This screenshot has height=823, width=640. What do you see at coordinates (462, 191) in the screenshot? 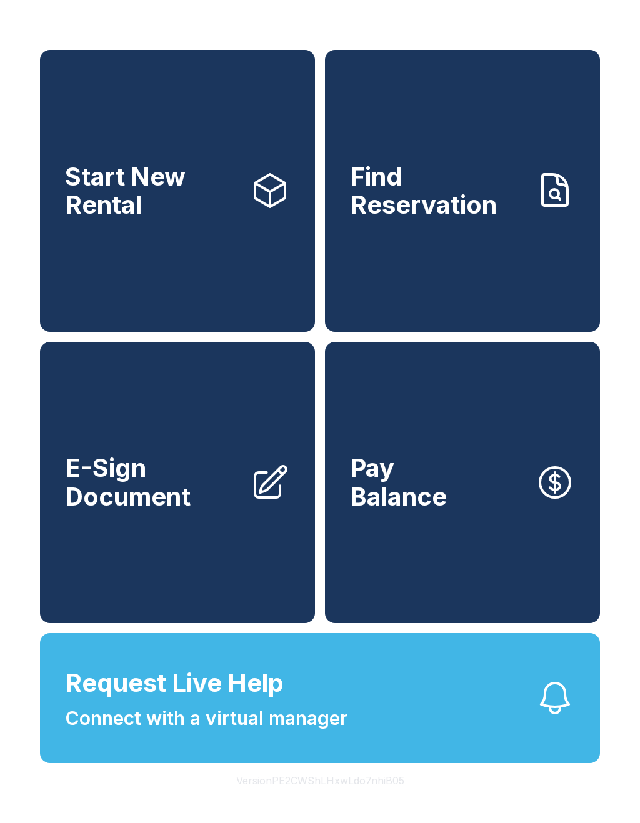
I see `a: Find Reservation` at bounding box center [462, 191].